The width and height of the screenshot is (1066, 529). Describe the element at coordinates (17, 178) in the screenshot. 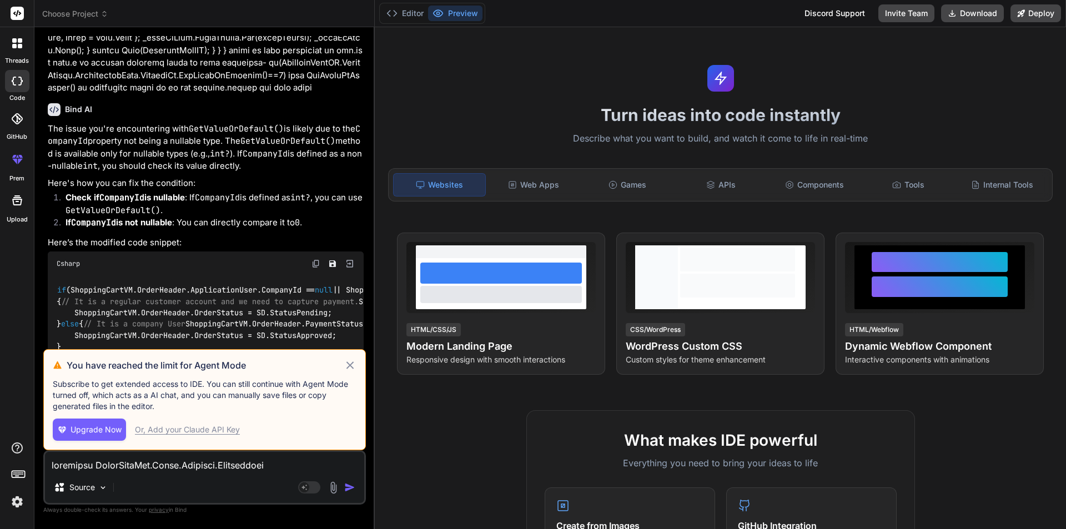

I see `label: prem` at that location.